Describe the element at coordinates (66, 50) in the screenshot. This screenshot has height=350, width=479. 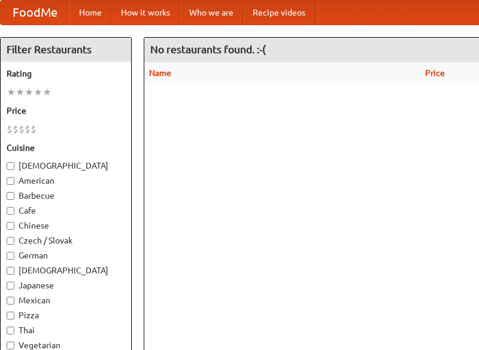
I see `h4: Filter Restaurants` at that location.